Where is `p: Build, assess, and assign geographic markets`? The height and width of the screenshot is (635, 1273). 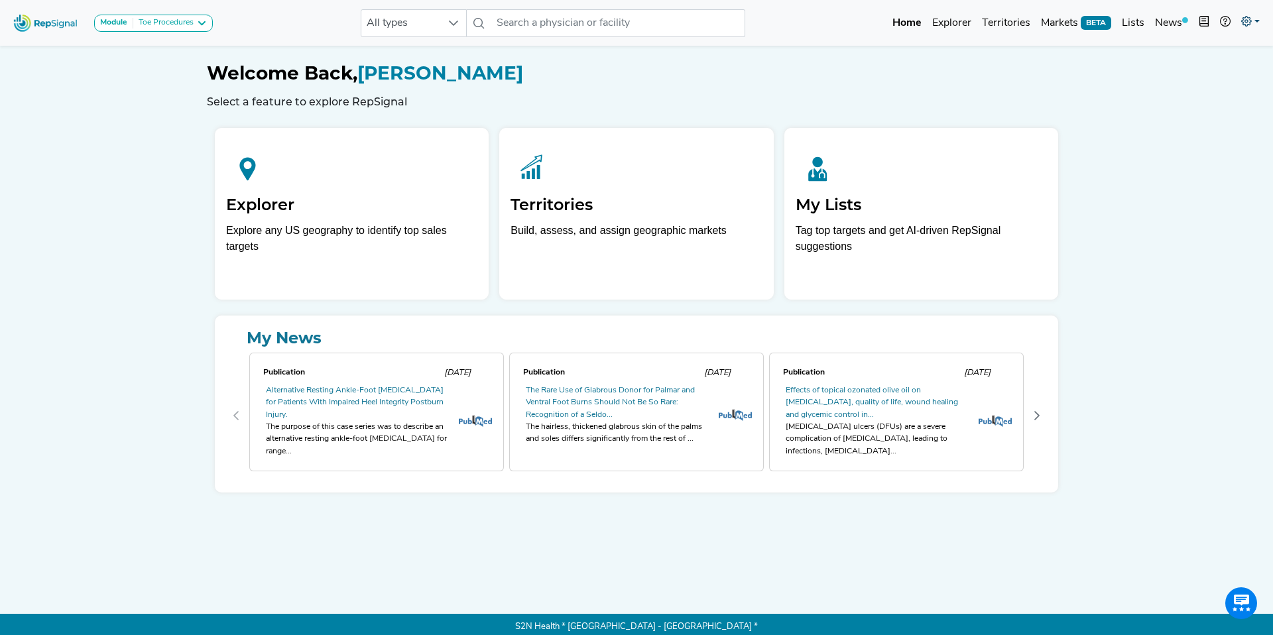 p: Build, assess, and assign geographic markets is located at coordinates (636, 242).